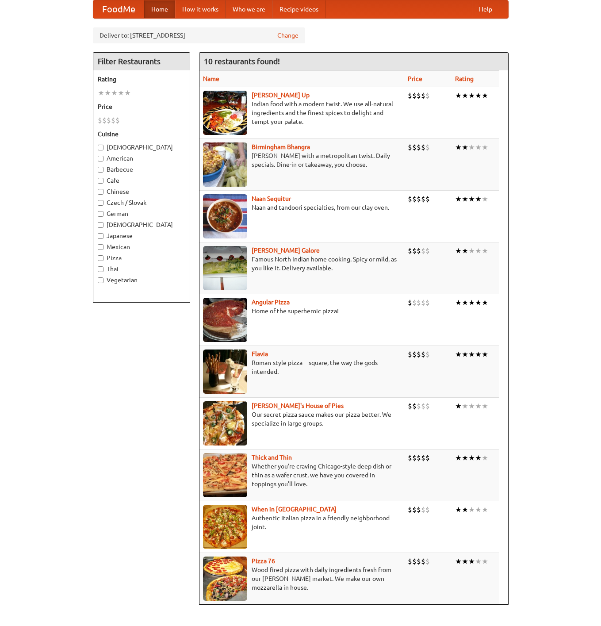  I want to click on p: Whether you're craving Chicago-style deep dish or thin as a wafer crust, we have you covered in t..., so click(302, 475).